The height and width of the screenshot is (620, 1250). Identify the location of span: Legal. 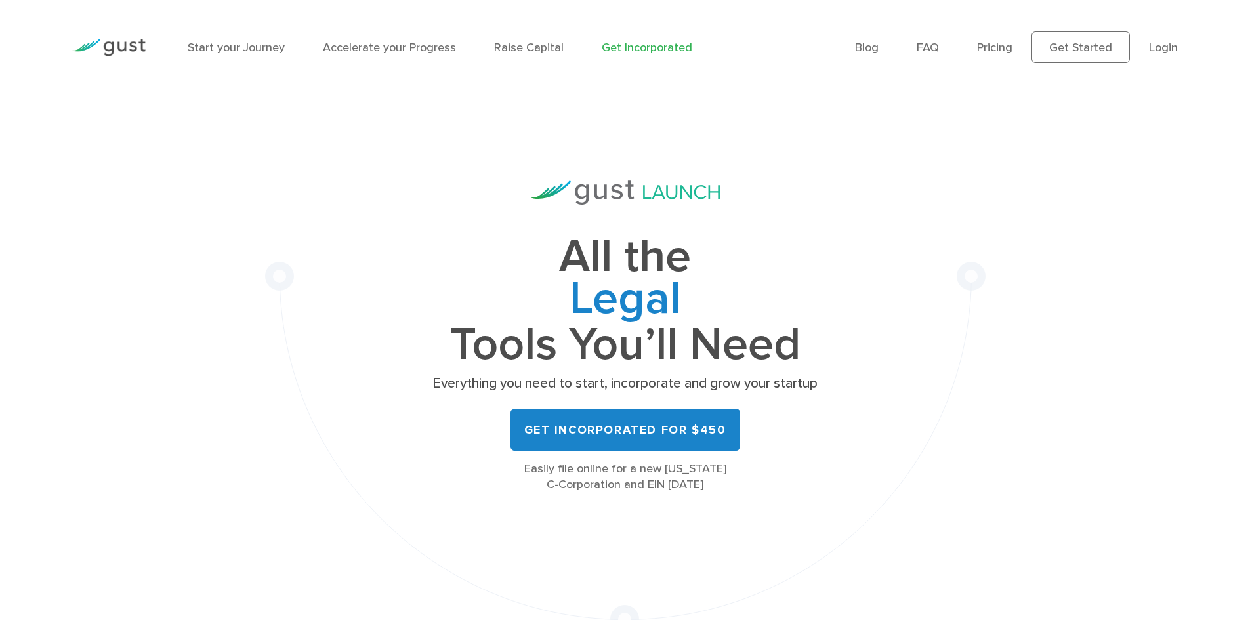
(625, 301).